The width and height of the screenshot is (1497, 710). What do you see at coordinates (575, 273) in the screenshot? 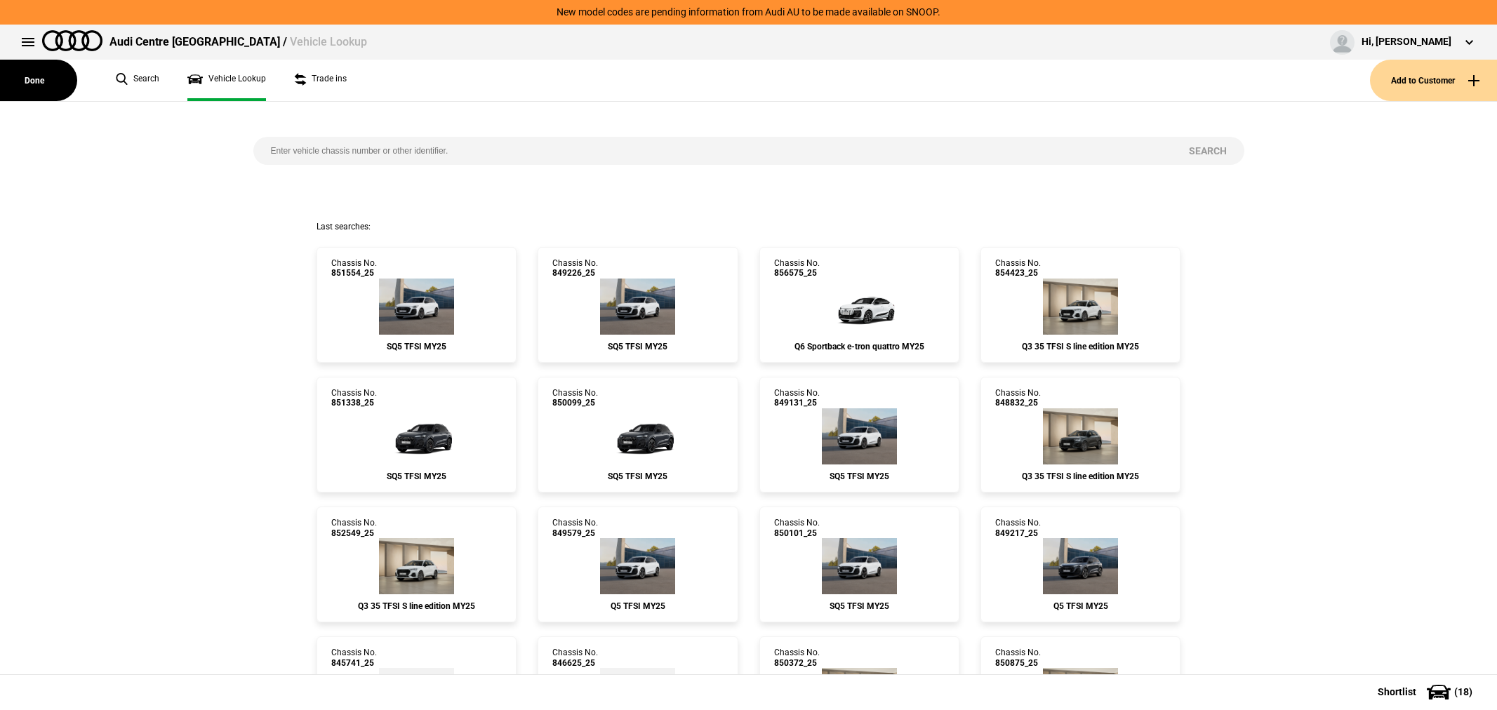
I see `span: 849226_25` at bounding box center [575, 273].